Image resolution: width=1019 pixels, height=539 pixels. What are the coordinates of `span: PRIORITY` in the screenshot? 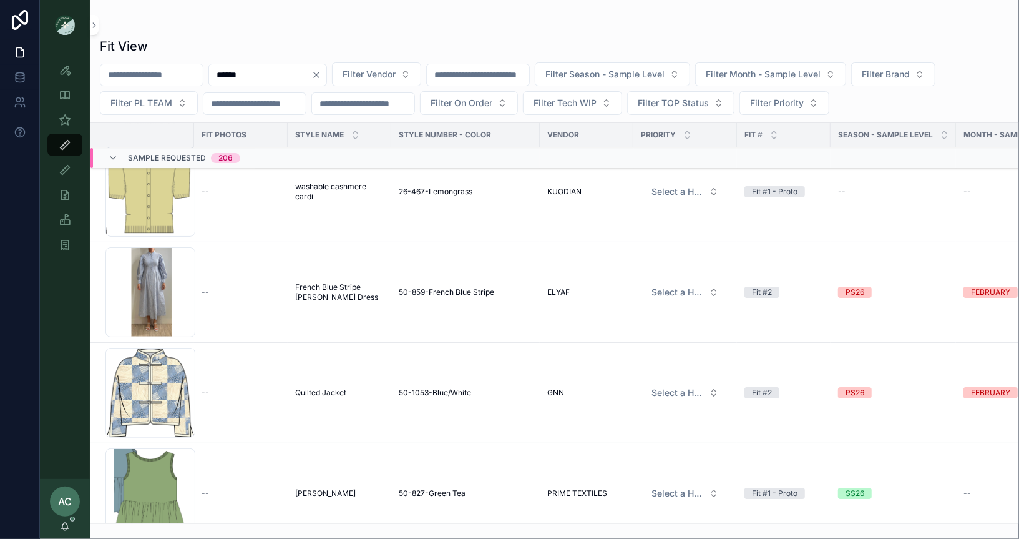 It's located at (658, 135).